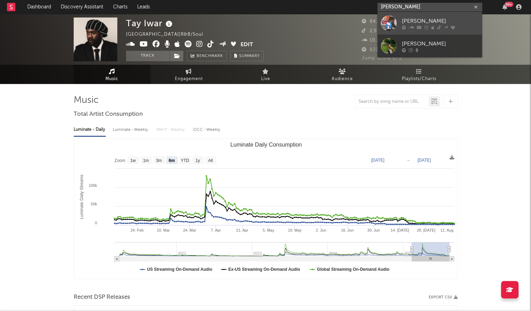  I want to click on div: Luminate - Weekly, so click(131, 130).